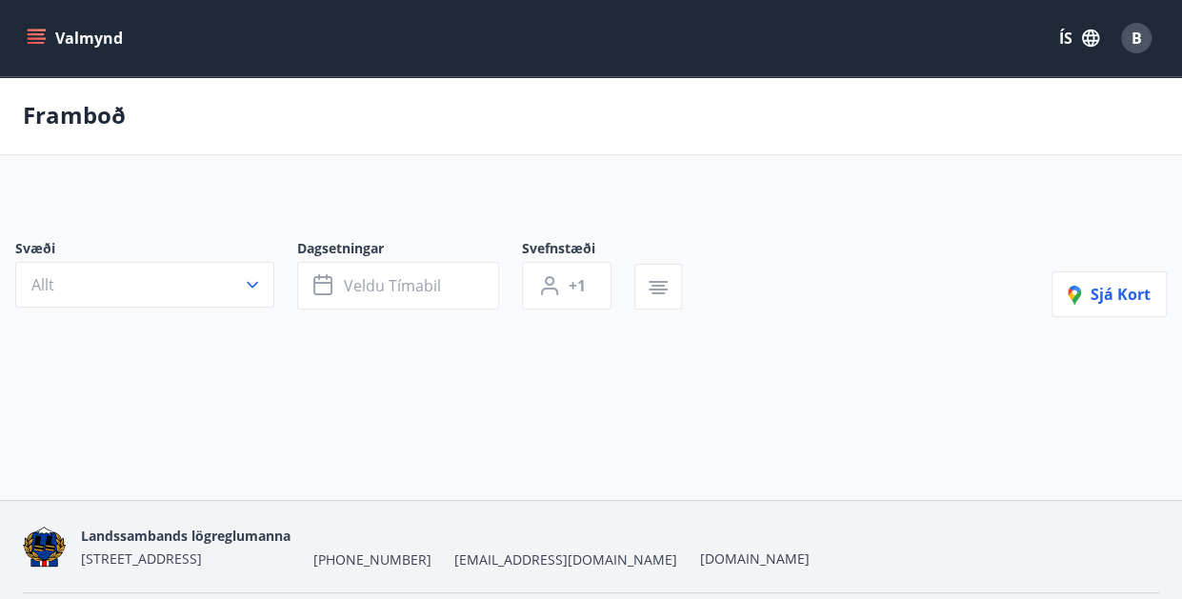 This screenshot has height=599, width=1182. I want to click on span: Svæði, so click(156, 250).